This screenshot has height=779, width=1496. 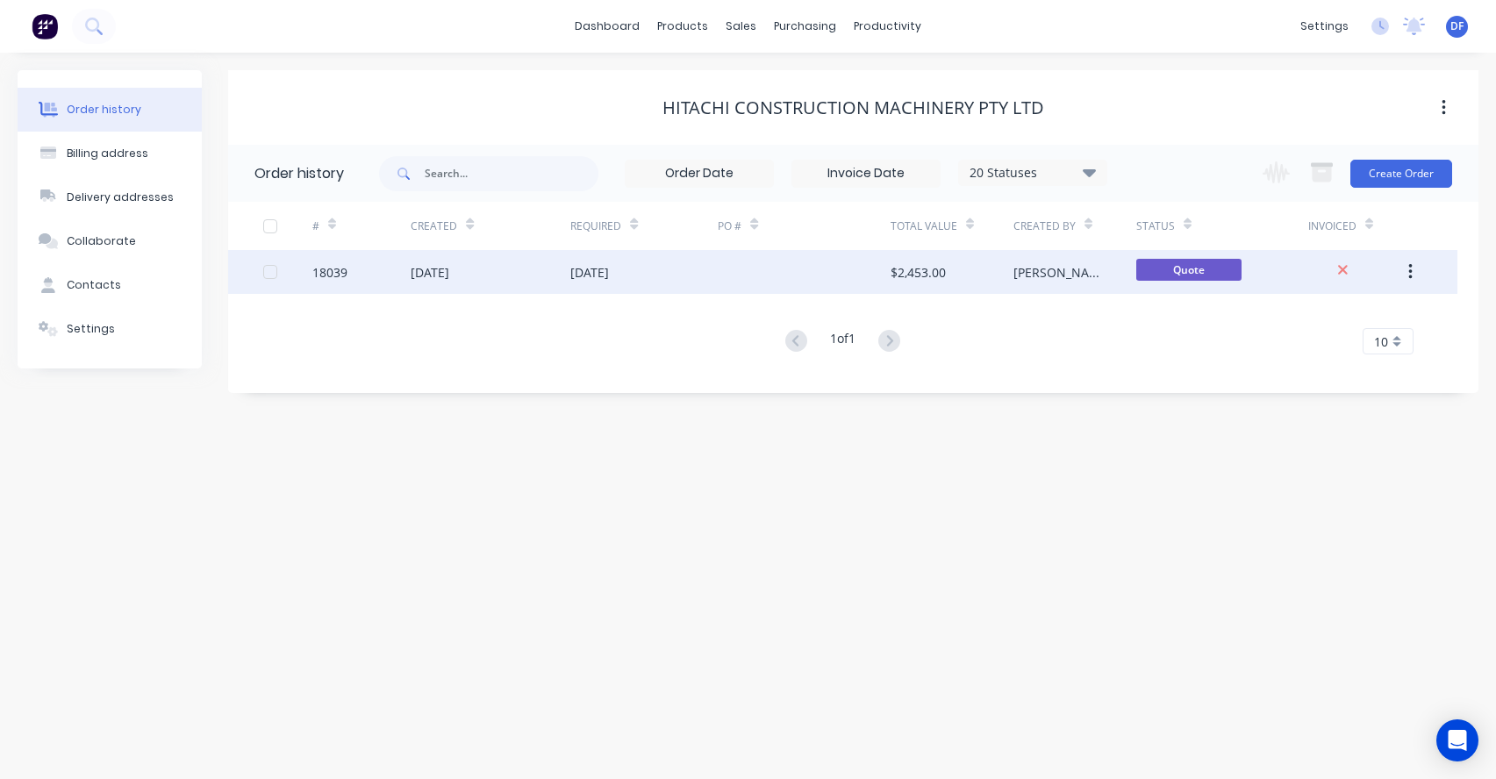 What do you see at coordinates (683, 26) in the screenshot?
I see `div: products` at bounding box center [683, 26].